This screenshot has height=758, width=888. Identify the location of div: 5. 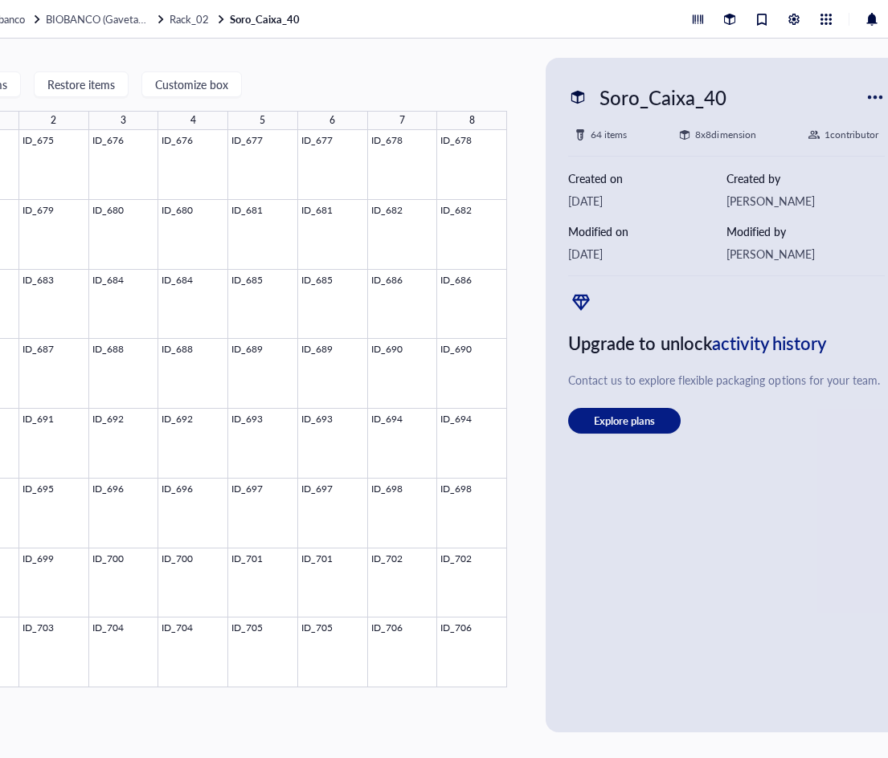
(262, 120).